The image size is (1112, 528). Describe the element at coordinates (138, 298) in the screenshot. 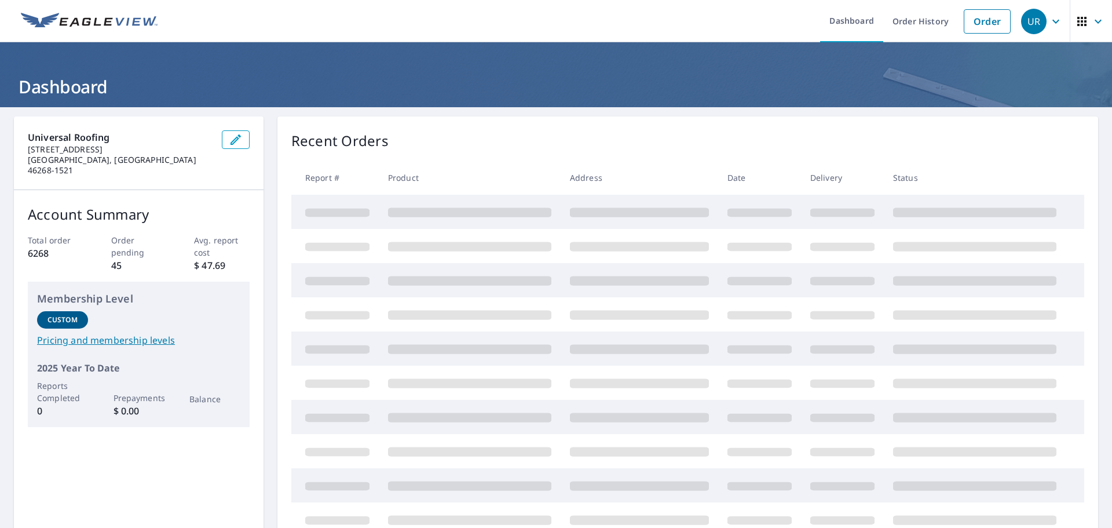

I see `p: Membership Level` at that location.